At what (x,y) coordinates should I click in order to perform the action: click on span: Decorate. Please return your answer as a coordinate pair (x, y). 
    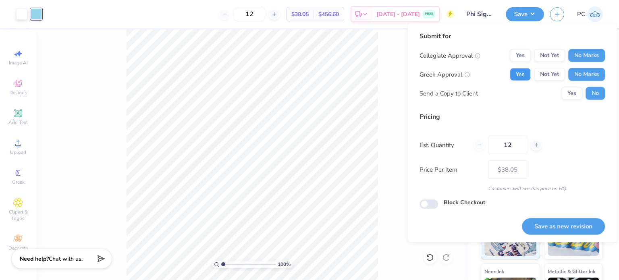
    Looking at the image, I should click on (18, 248).